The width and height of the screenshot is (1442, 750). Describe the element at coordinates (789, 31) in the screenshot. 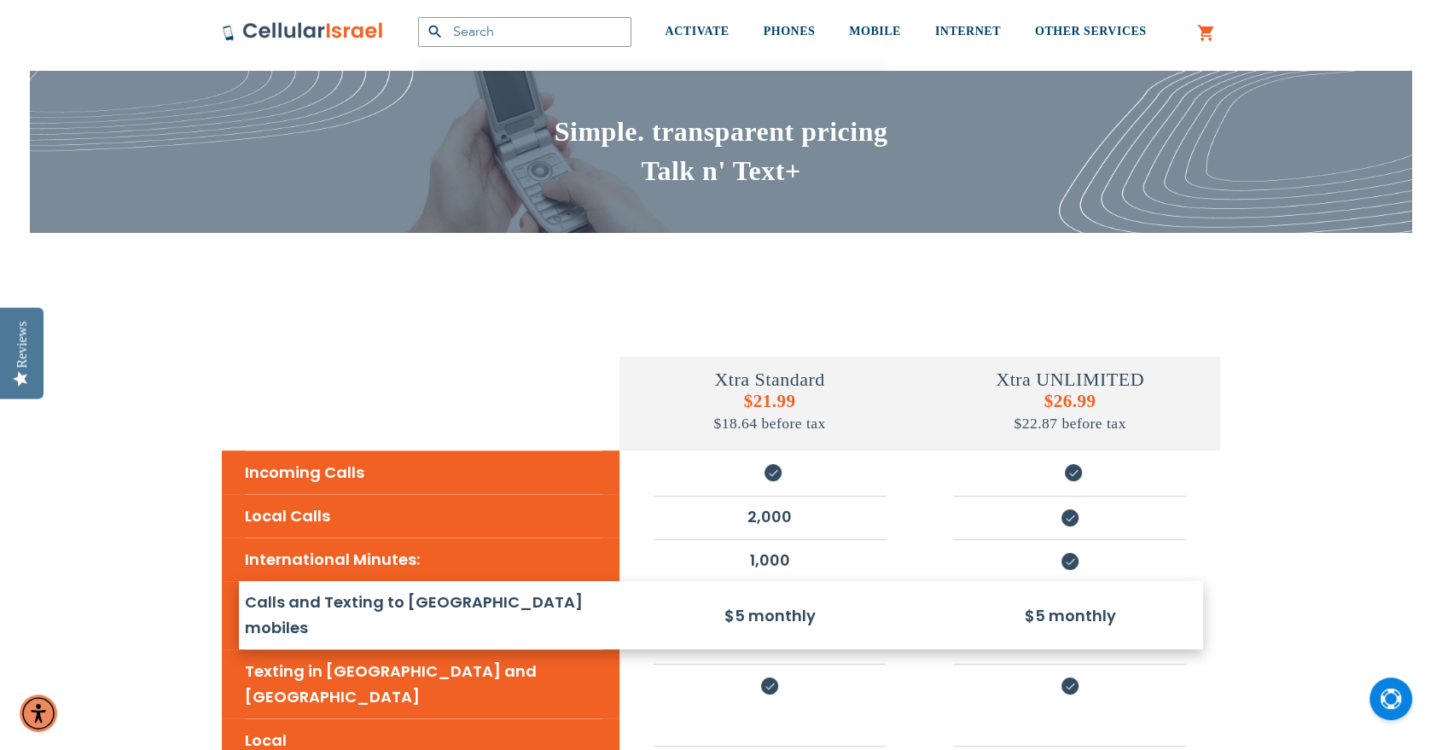

I see `span: PHONES` at that location.